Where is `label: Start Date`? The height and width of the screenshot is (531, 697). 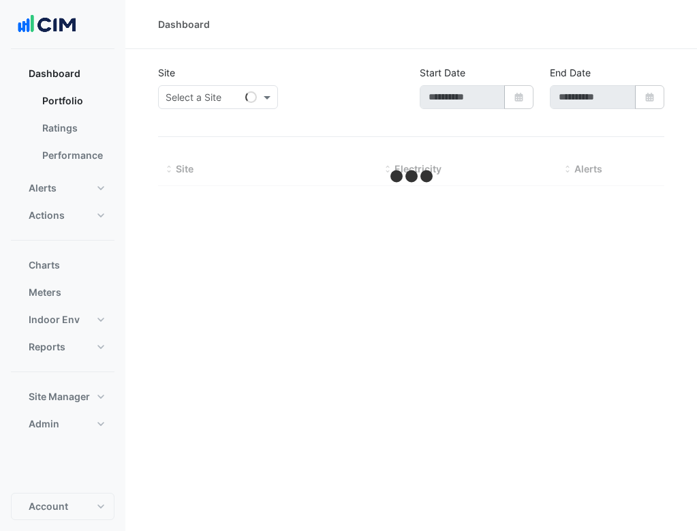
label: Start Date is located at coordinates (442, 72).